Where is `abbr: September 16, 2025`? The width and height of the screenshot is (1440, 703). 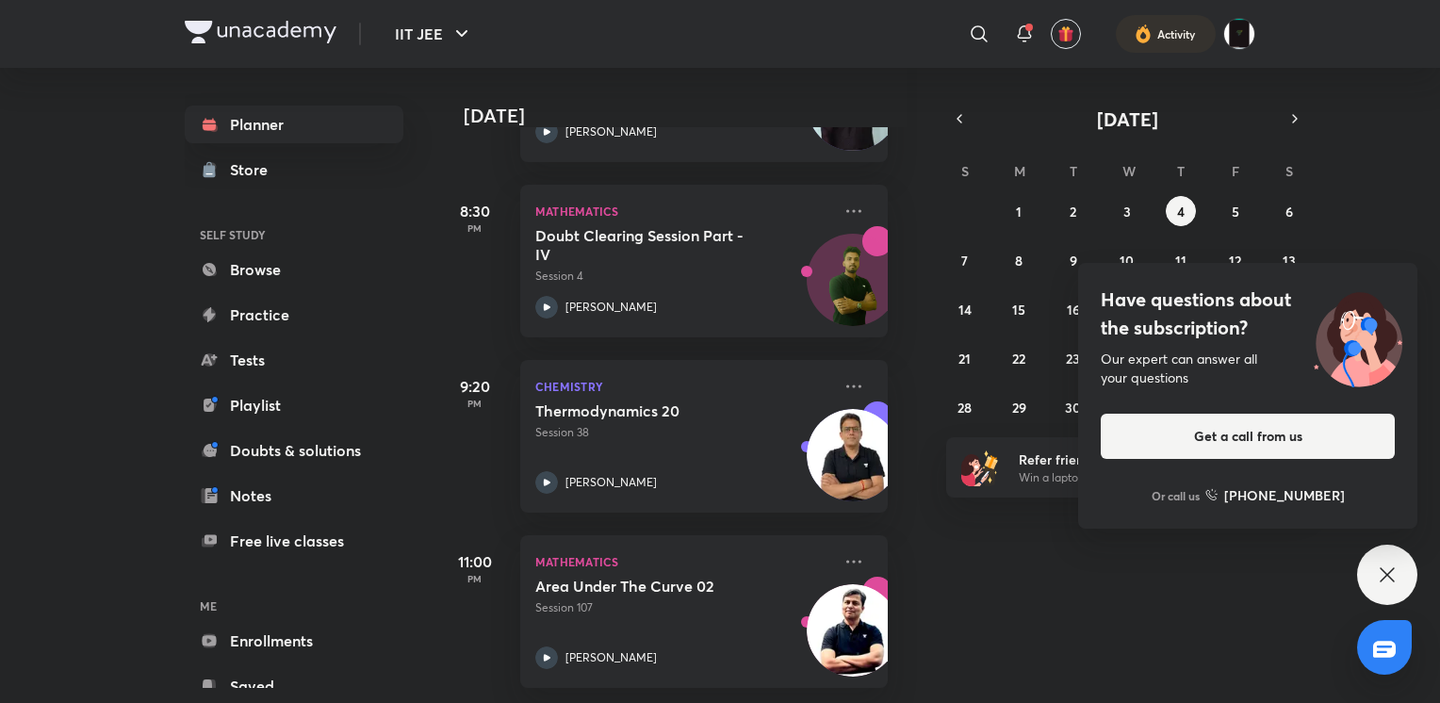 abbr: September 16, 2025 is located at coordinates (1074, 309).